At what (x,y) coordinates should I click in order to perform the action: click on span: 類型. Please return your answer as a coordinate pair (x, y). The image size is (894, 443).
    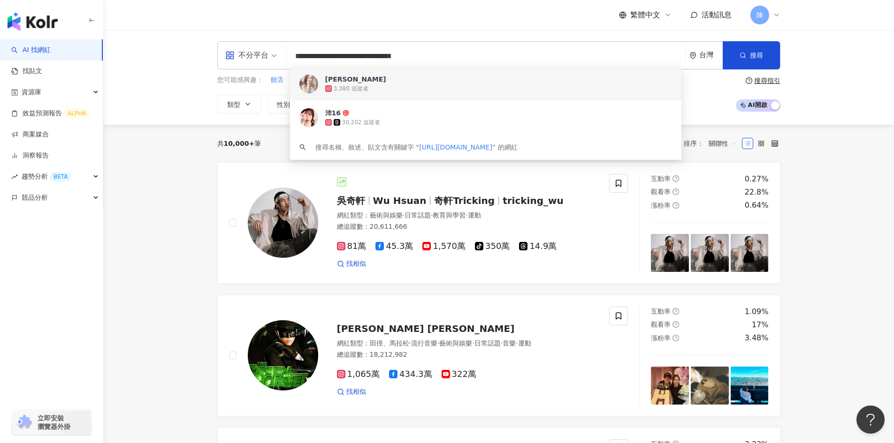
    Looking at the image, I should click on (234, 105).